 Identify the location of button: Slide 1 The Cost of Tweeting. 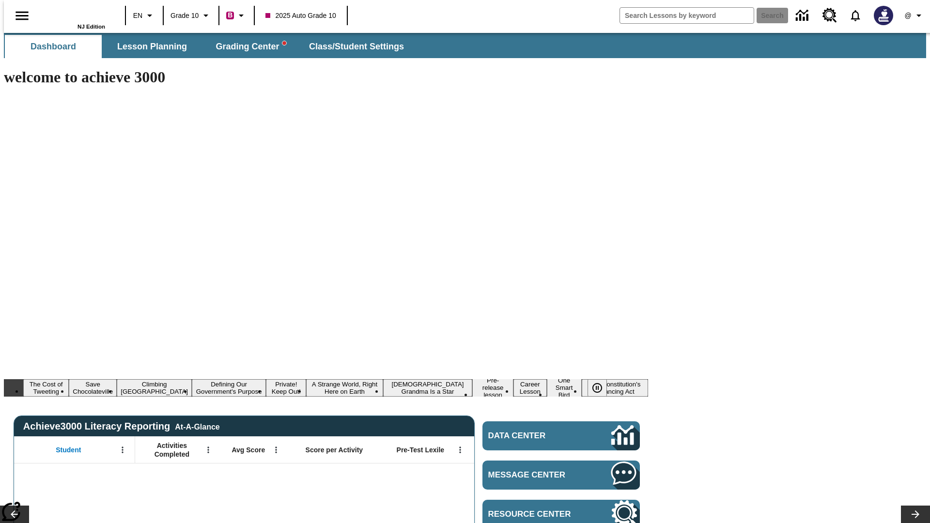
(46, 388).